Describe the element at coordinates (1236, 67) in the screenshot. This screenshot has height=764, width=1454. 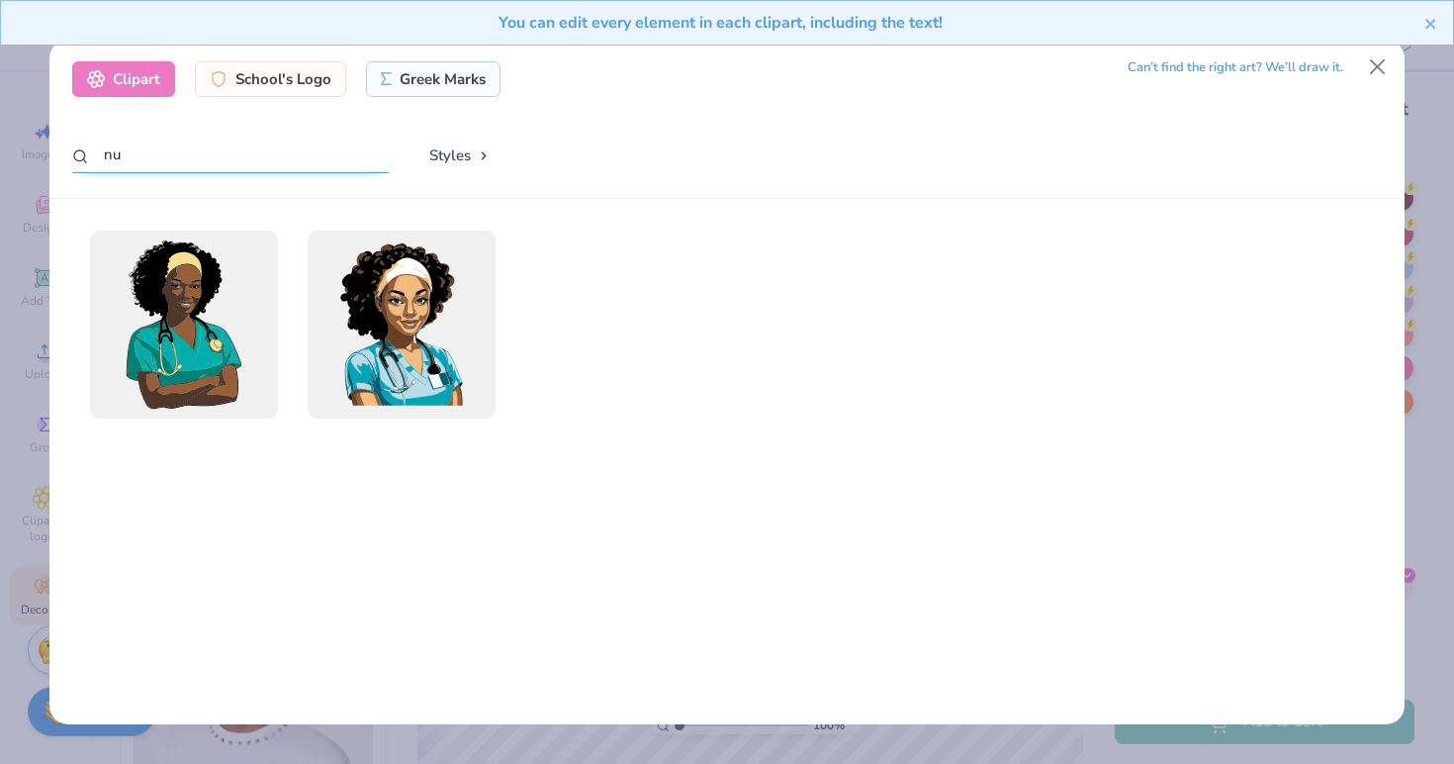
I see `div: Can’t find the right art? We’ll draw it.` at that location.